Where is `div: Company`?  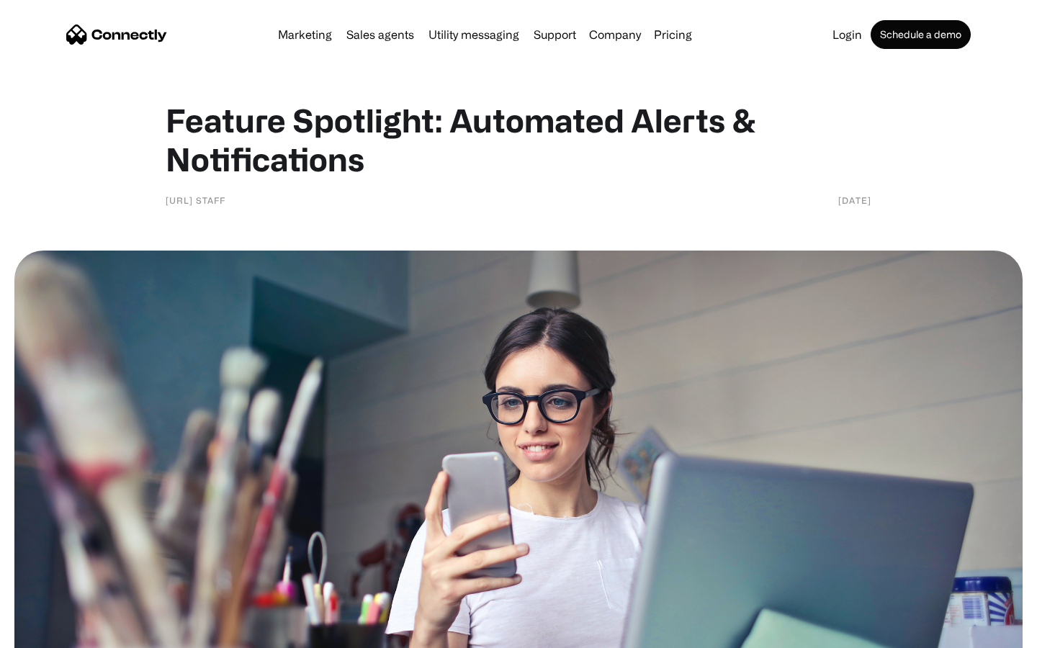
div: Company is located at coordinates (615, 35).